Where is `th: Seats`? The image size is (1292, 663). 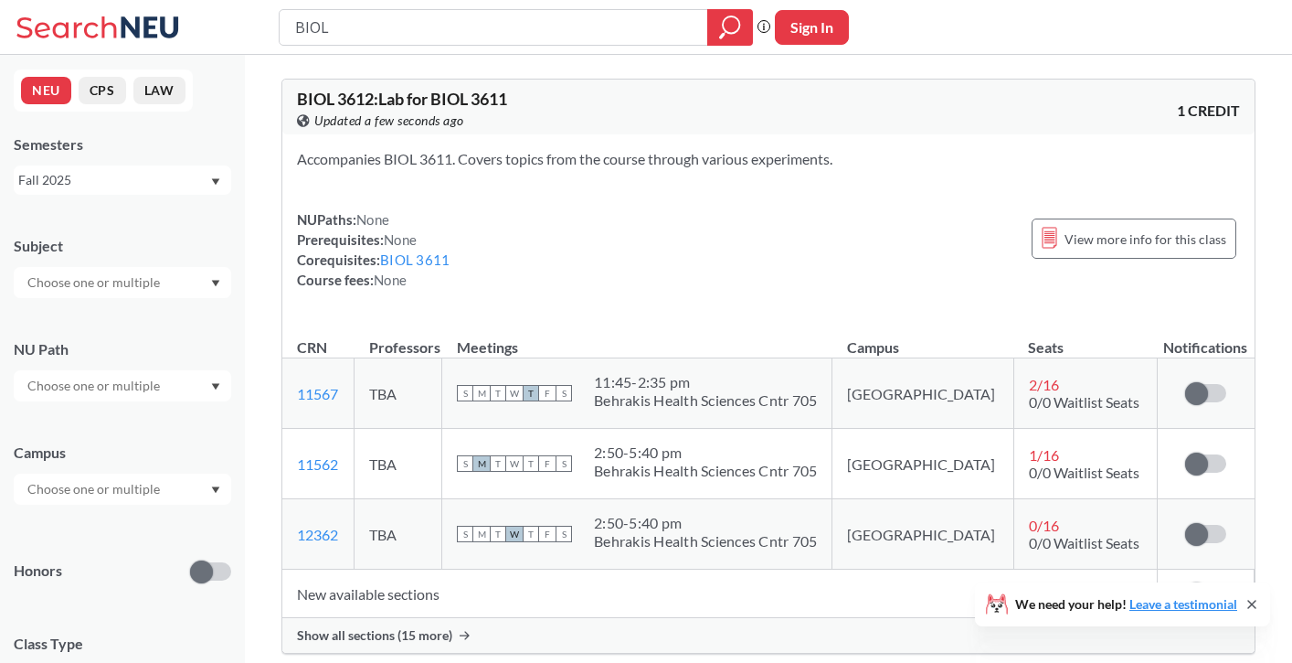 th: Seats is located at coordinates (1085, 338).